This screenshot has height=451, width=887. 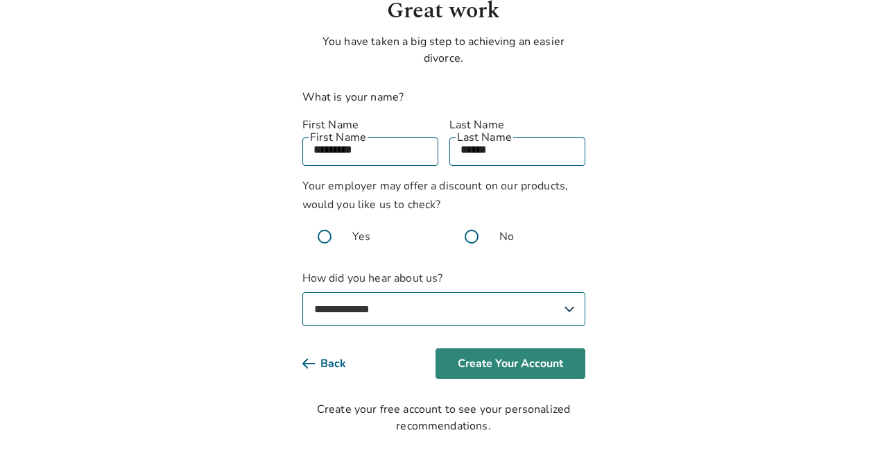 What do you see at coordinates (510, 363) in the screenshot?
I see `button: Create Your Account` at bounding box center [510, 363].